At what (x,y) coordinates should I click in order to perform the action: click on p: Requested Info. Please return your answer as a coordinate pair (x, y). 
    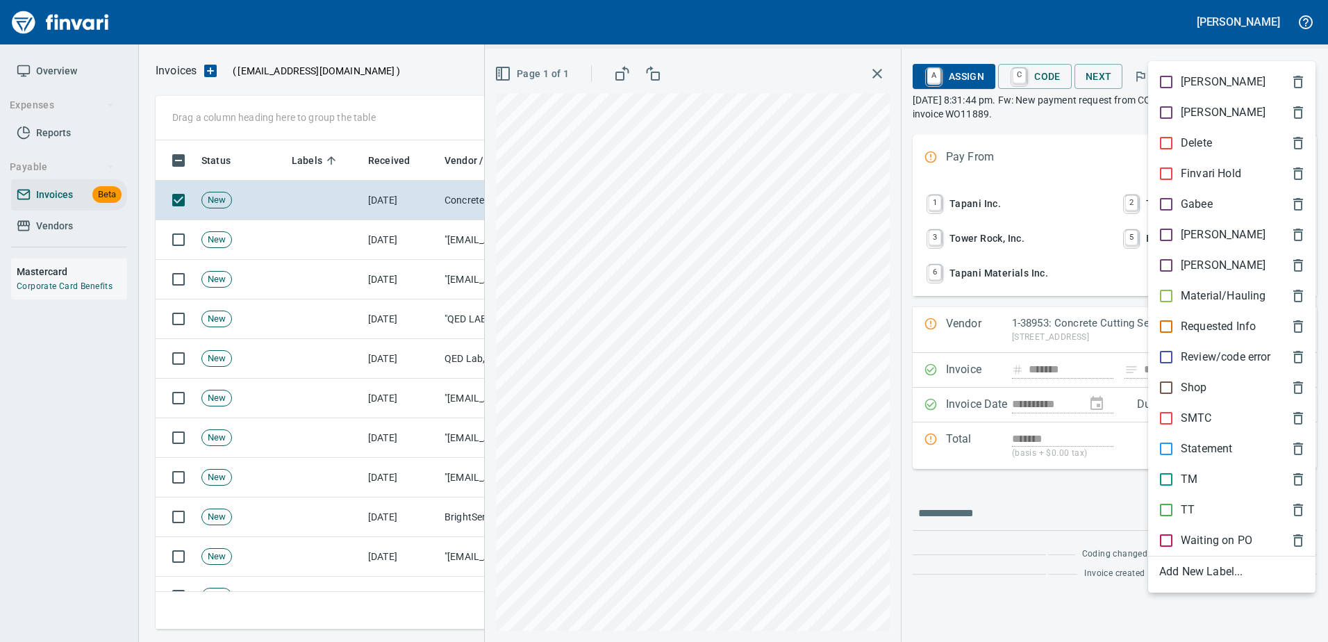
    Looking at the image, I should click on (1219, 327).